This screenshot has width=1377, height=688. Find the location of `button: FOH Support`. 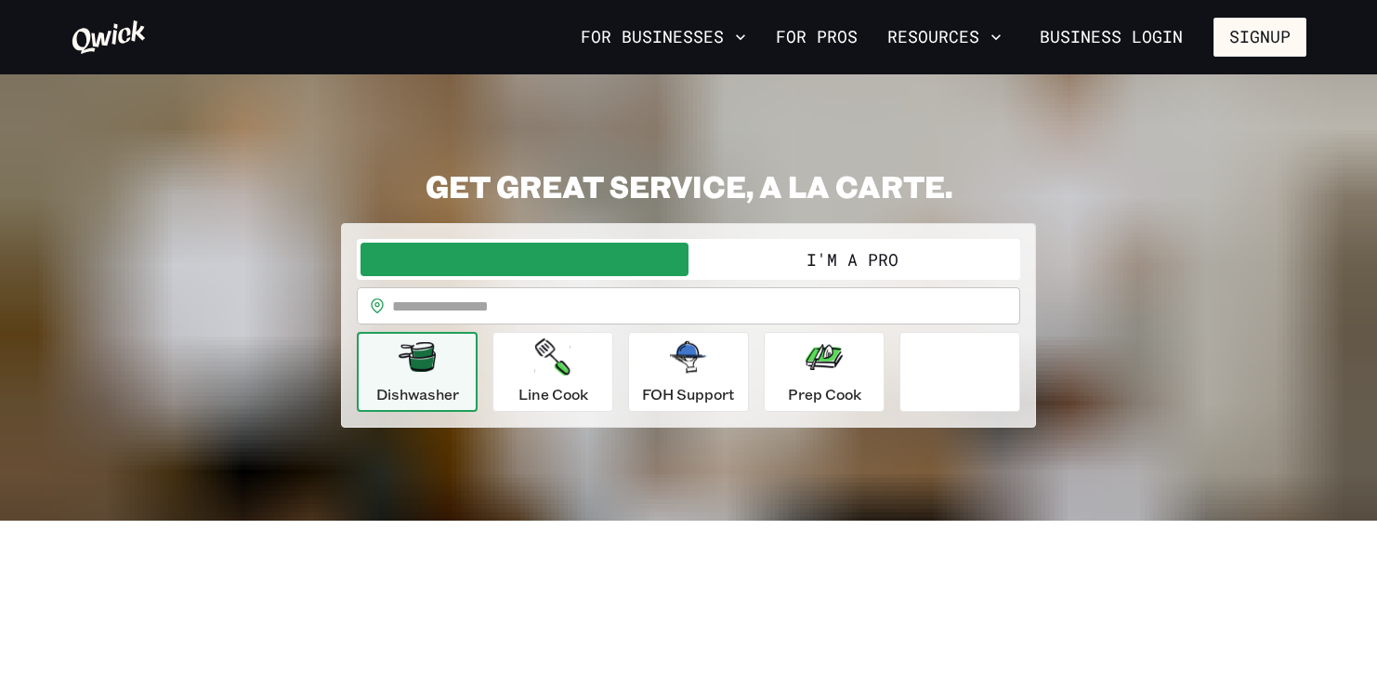

button: FOH Support is located at coordinates (689, 372).